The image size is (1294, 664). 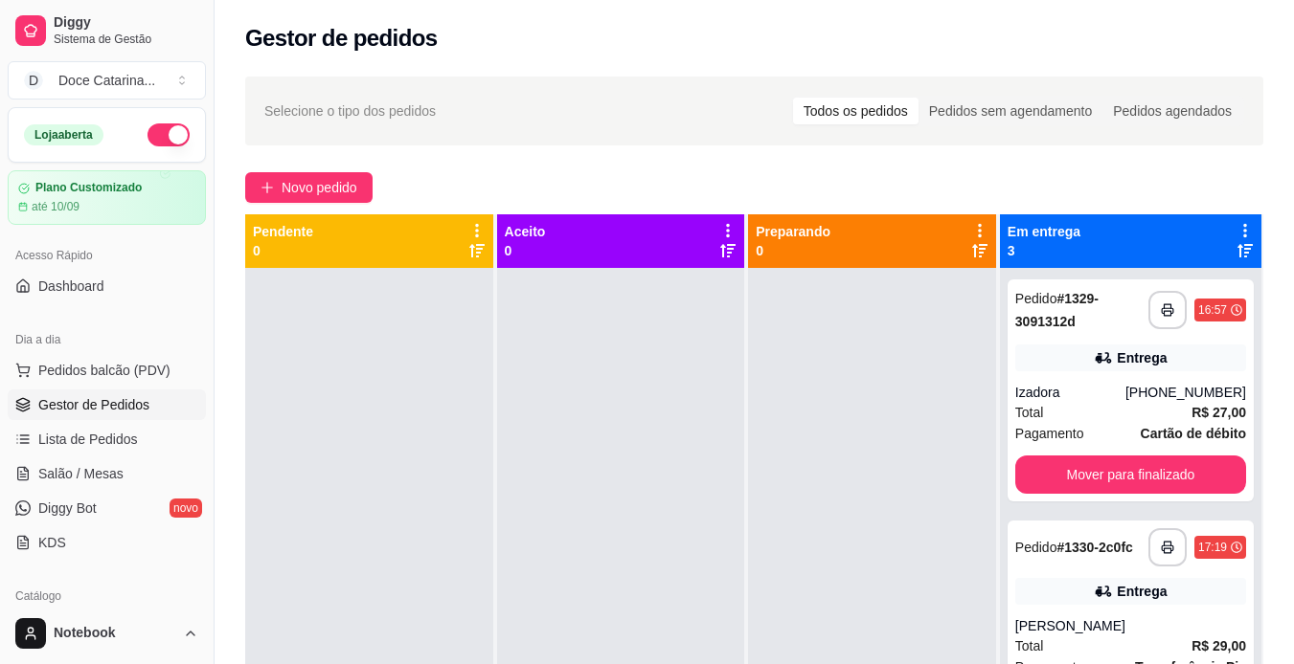 I want to click on div: Dia a dia, so click(x=106, y=340).